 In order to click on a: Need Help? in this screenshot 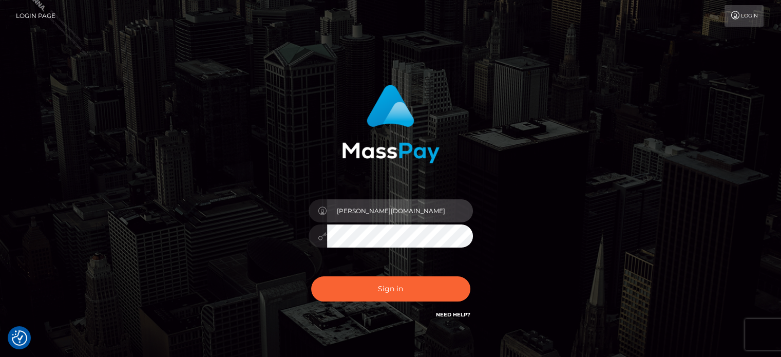, I will do `click(453, 314)`.